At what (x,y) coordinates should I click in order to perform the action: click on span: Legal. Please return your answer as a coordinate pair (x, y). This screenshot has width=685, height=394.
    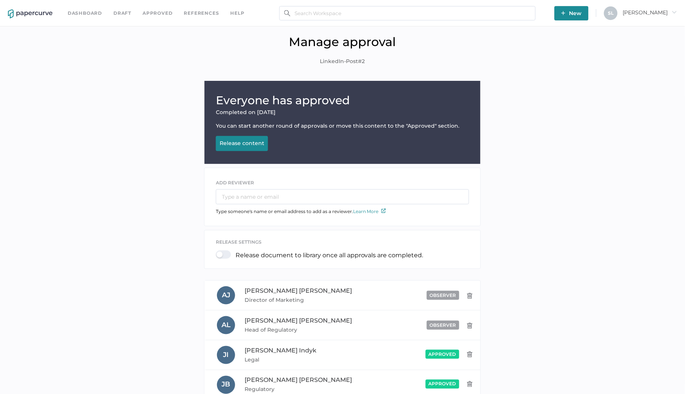
    Looking at the image, I should click on (302, 360).